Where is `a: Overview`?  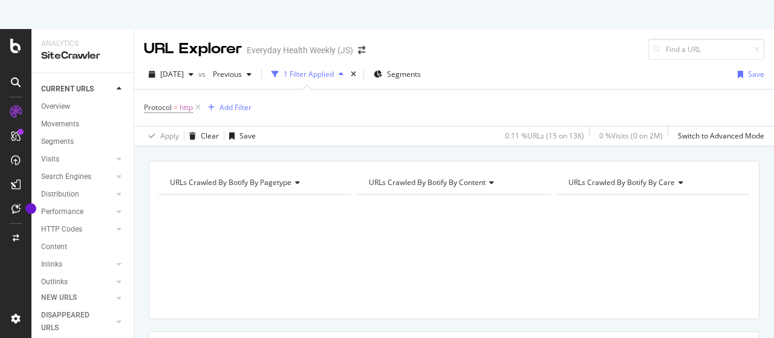 a: Overview is located at coordinates (83, 106).